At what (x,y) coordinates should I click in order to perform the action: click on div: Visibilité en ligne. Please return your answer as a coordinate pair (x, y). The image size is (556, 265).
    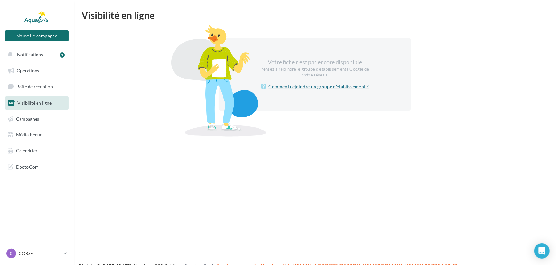
    Looking at the image, I should click on (315, 15).